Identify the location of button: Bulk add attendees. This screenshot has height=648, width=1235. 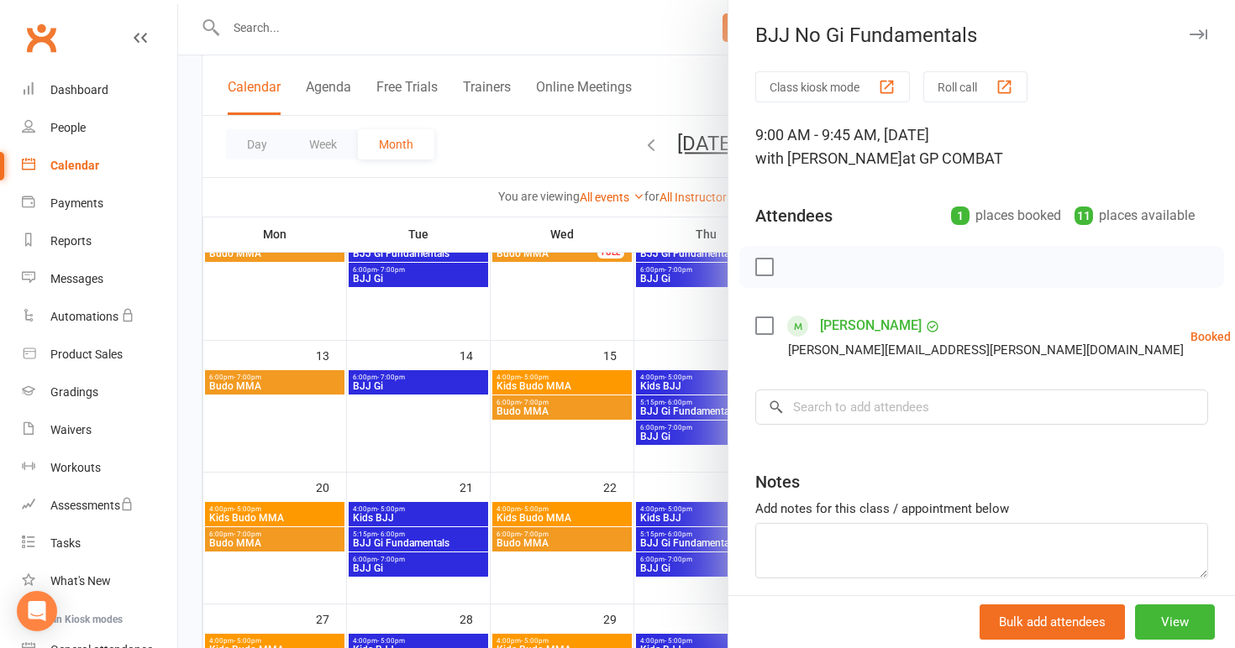
(1052, 622).